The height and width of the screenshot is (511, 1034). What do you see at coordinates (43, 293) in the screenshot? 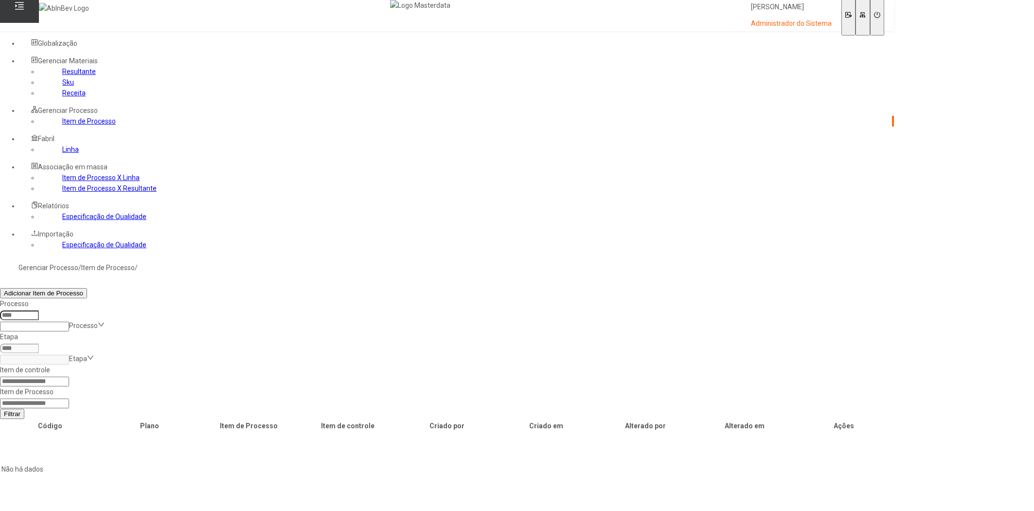
I see `span: Adicionar Item de Processo` at bounding box center [43, 293].